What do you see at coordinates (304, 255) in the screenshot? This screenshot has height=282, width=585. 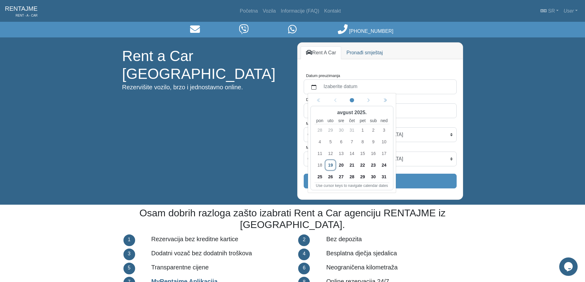 I see `div: 4` at bounding box center [304, 255].